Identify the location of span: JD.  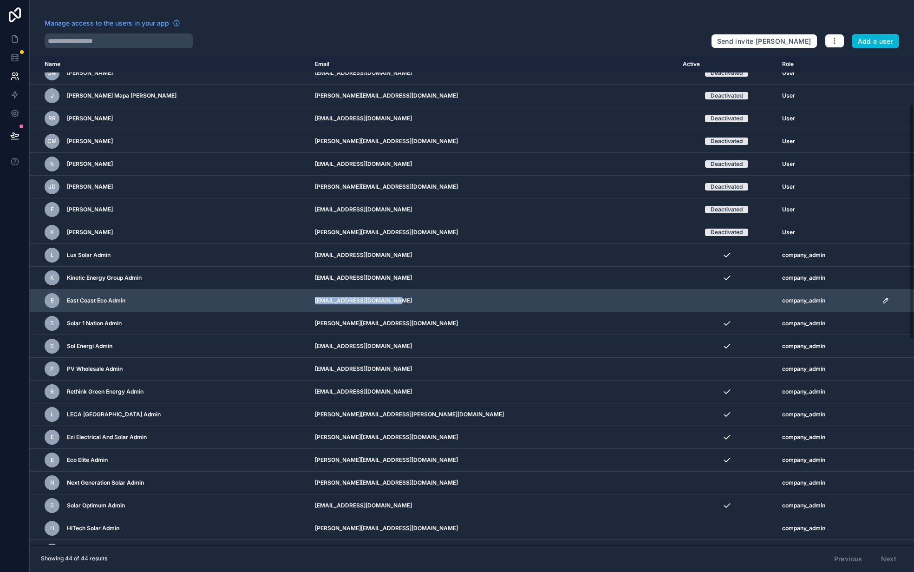
(52, 187).